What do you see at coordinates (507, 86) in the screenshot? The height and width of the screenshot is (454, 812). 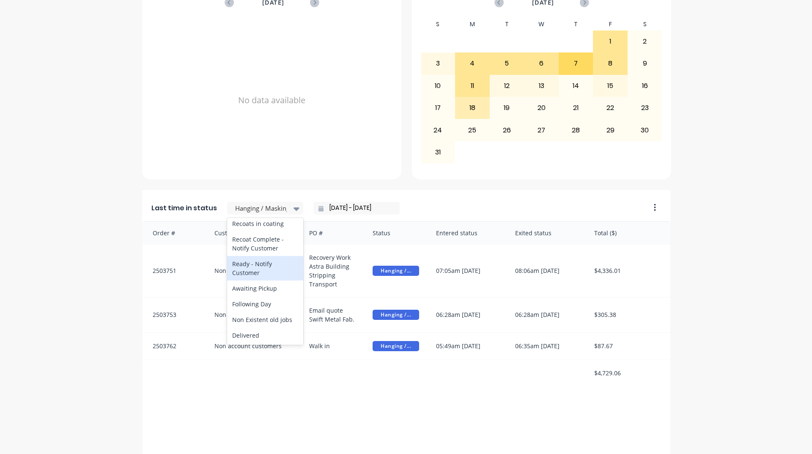 I see `div: 12` at bounding box center [507, 86].